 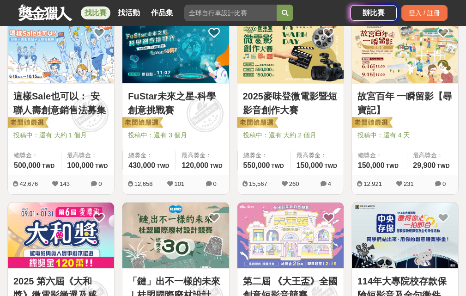 I want to click on a: 辦比賽, so click(x=374, y=13).